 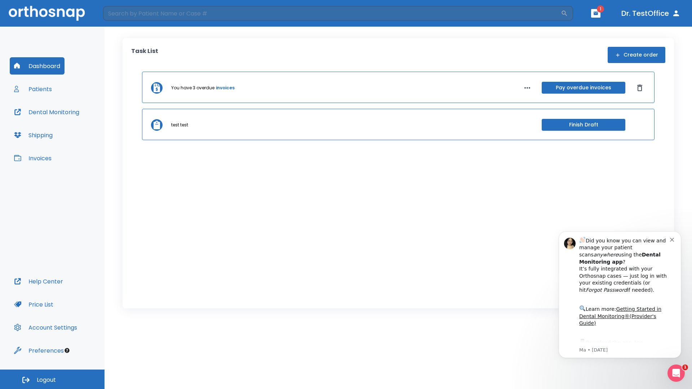 I want to click on button: Dr. TestOffice, so click(x=651, y=13).